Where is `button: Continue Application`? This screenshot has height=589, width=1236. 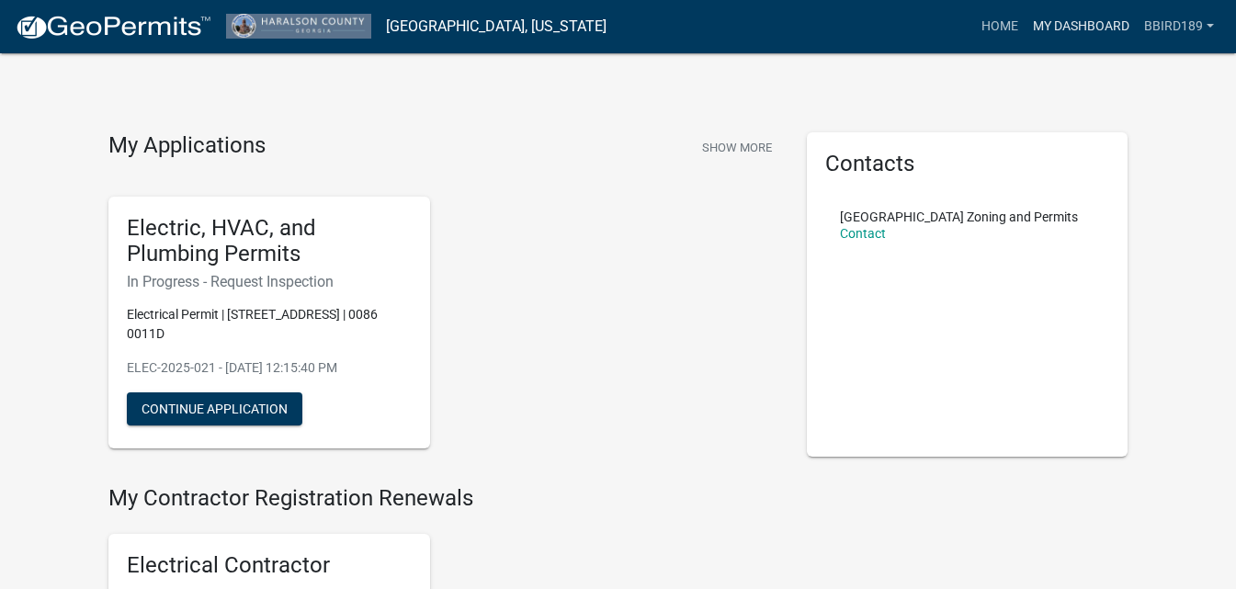 button: Continue Application is located at coordinates (214, 409).